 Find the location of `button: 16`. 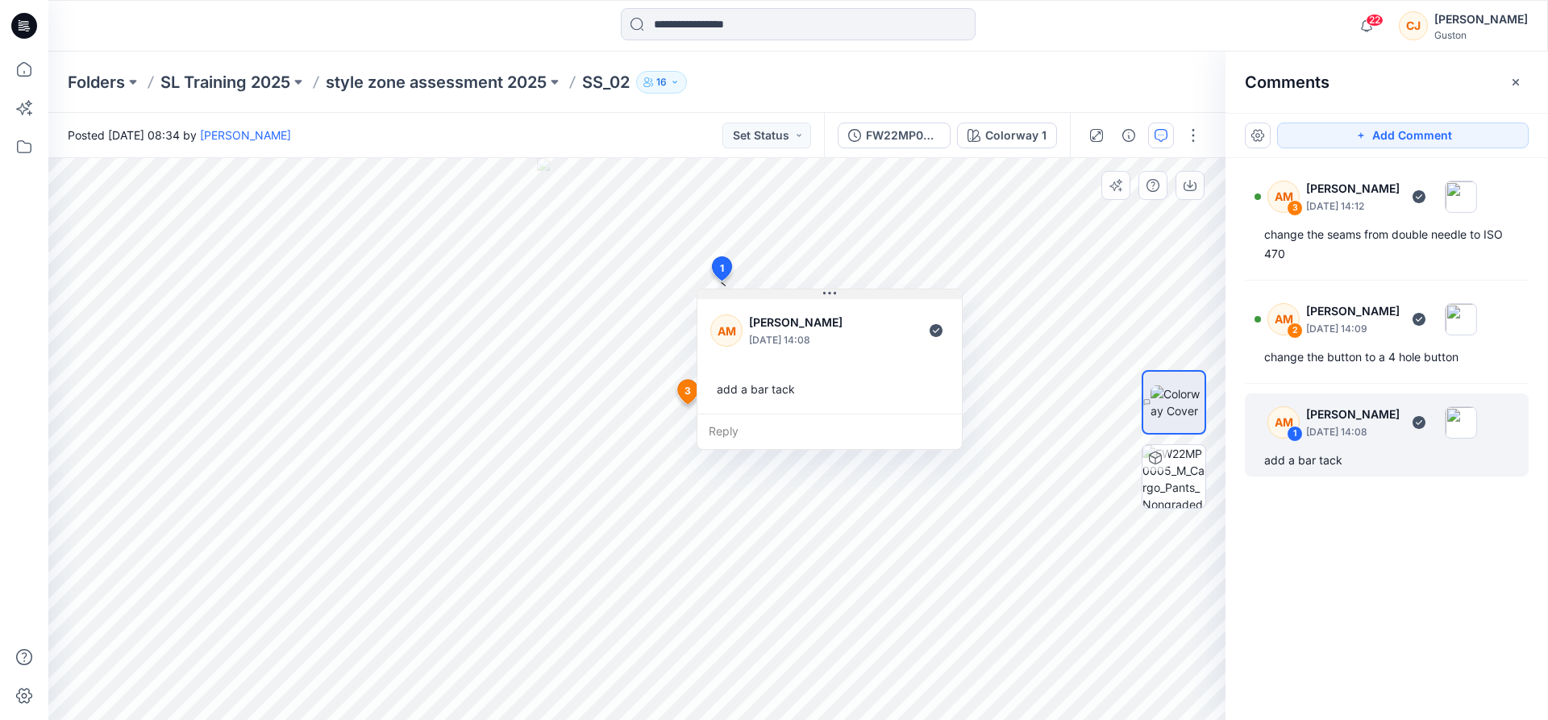

button: 16 is located at coordinates (661, 82).